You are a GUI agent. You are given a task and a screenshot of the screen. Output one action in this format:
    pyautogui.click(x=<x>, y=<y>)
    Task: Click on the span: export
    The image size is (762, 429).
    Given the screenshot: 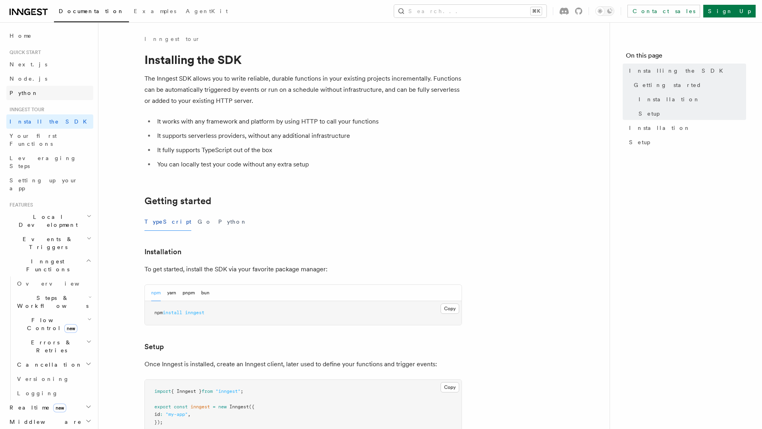 What is the action you would take?
    pyautogui.click(x=163, y=407)
    